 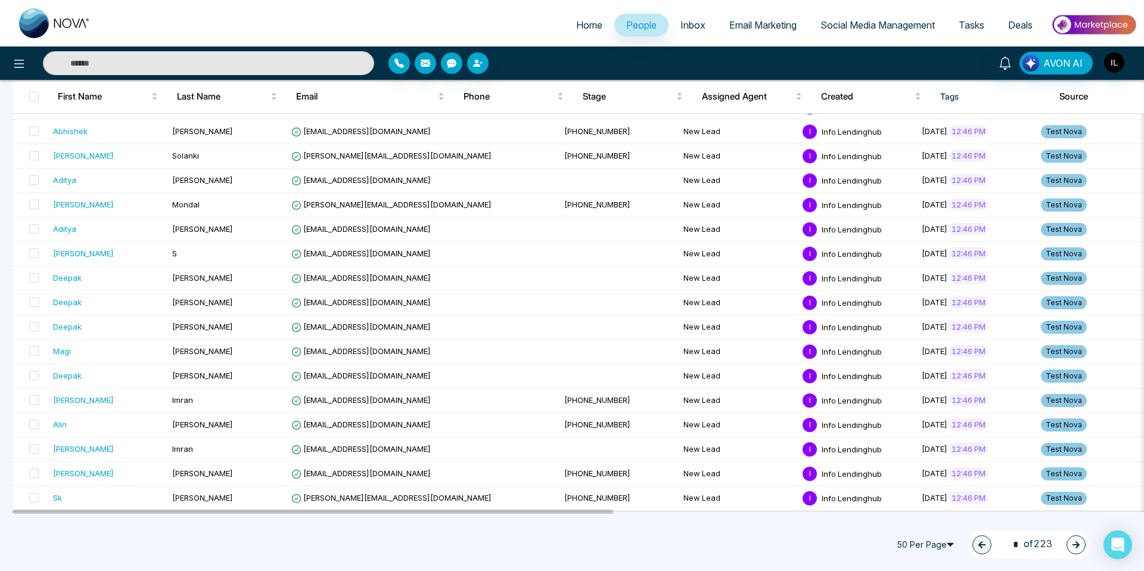 What do you see at coordinates (1020, 25) in the screenshot?
I see `span: Deals` at bounding box center [1020, 25].